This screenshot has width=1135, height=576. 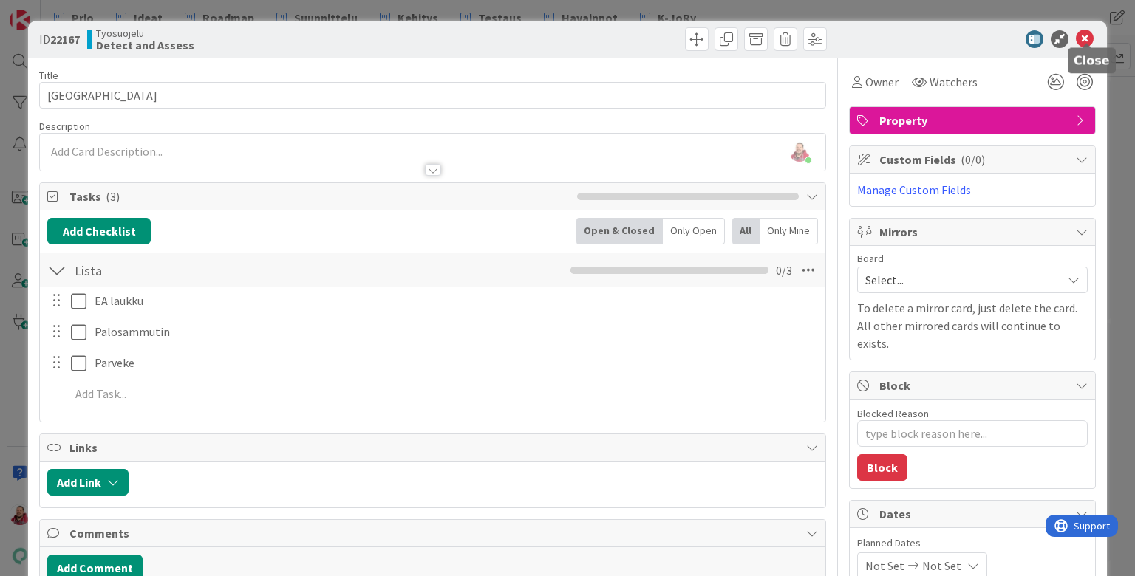 I want to click on span: Select..., so click(x=960, y=280).